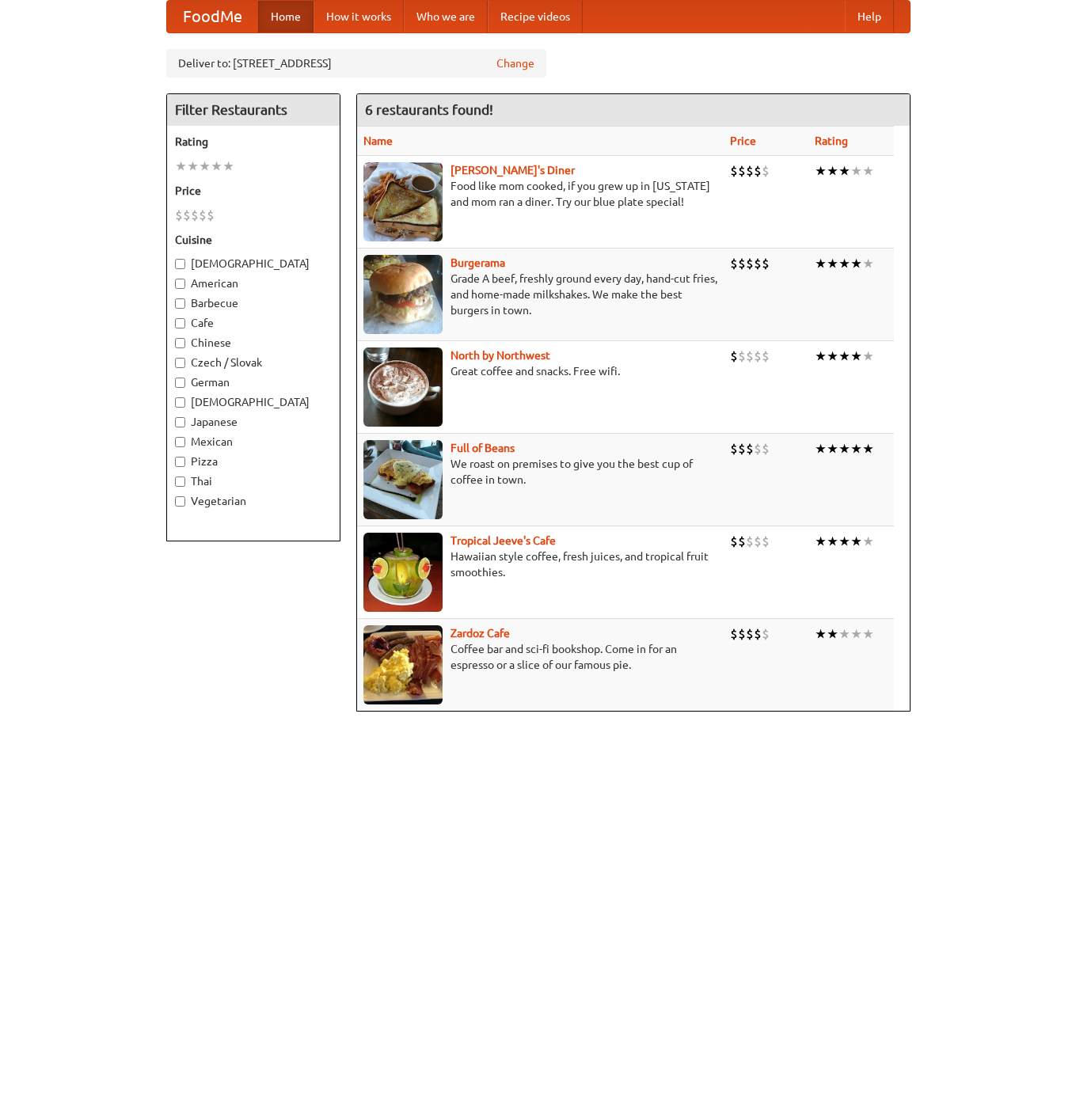 The image size is (1076, 1120). What do you see at coordinates (482, 448) in the screenshot?
I see `a: Full of Beans` at bounding box center [482, 448].